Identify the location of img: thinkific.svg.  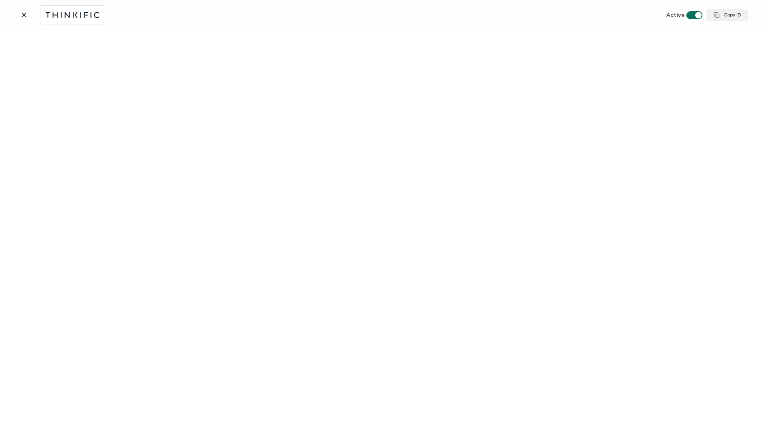
(72, 15).